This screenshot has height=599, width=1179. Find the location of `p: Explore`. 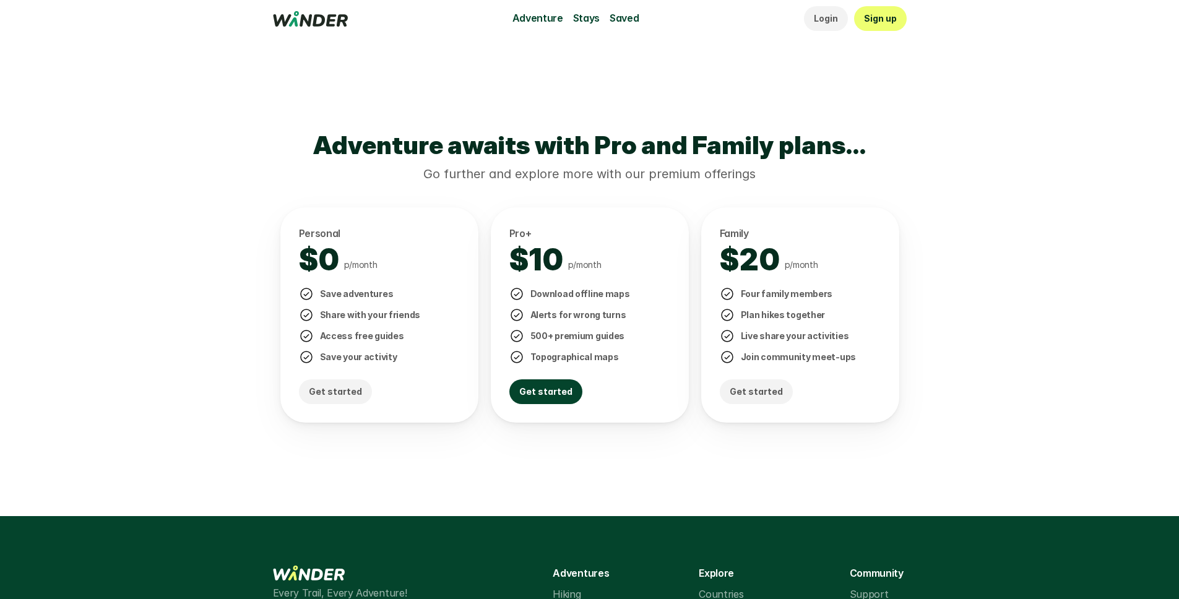

p: Explore is located at coordinates (716, 574).